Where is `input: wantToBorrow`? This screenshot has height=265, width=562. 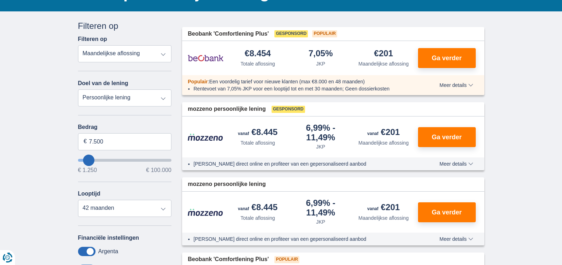 input: wantToBorrow is located at coordinates (125, 160).